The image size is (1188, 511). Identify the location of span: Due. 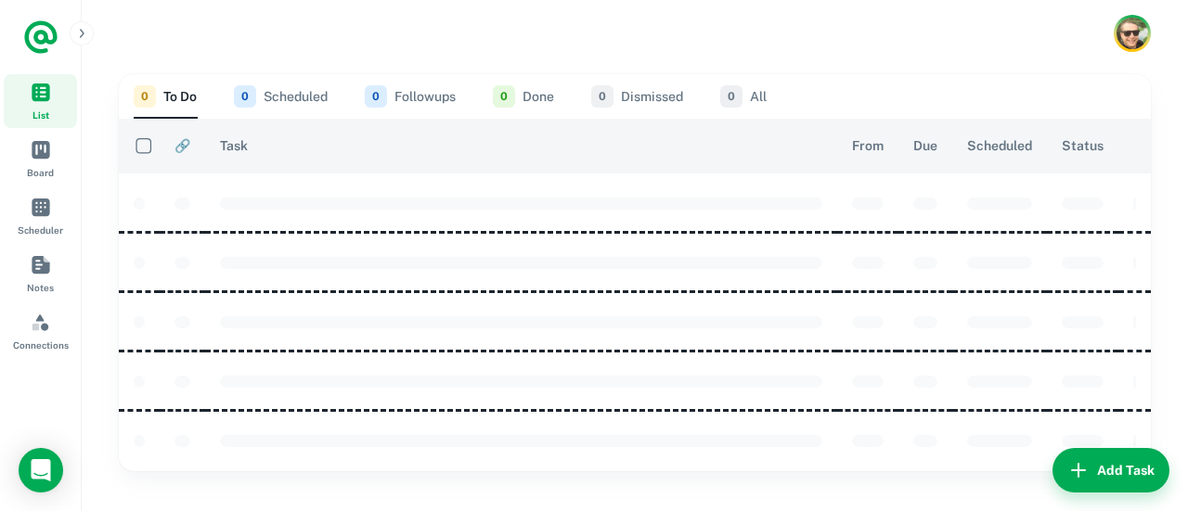
(925, 146).